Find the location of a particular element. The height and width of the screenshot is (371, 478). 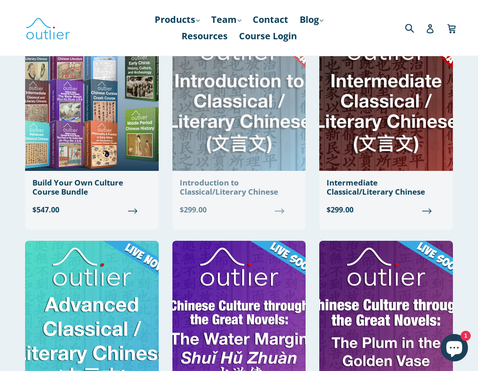

inbox-online-store-chat: Shopify online store chat is located at coordinates (455, 348).